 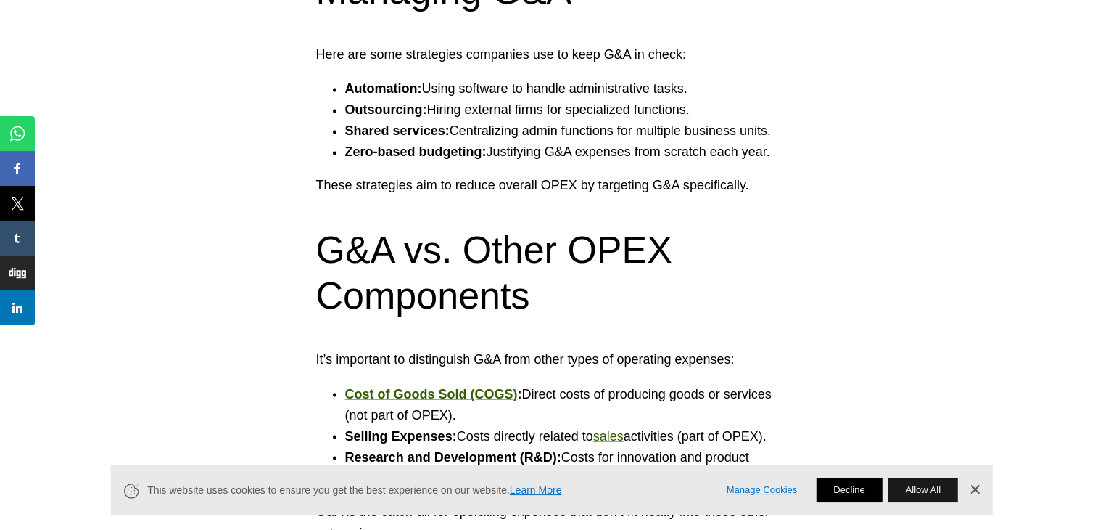 I want to click on a: Dismiss Banner, so click(x=975, y=490).